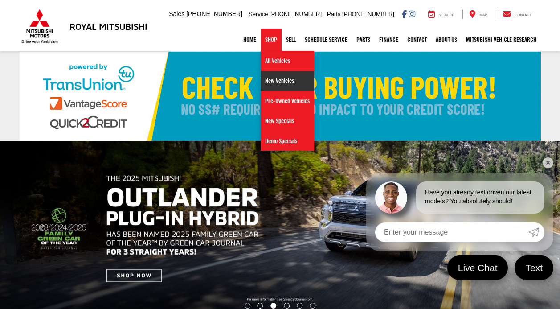 This screenshot has width=560, height=309. What do you see at coordinates (404, 14) in the screenshot?
I see `a: Facebook: Click to visit our Facebook page` at bounding box center [404, 14].